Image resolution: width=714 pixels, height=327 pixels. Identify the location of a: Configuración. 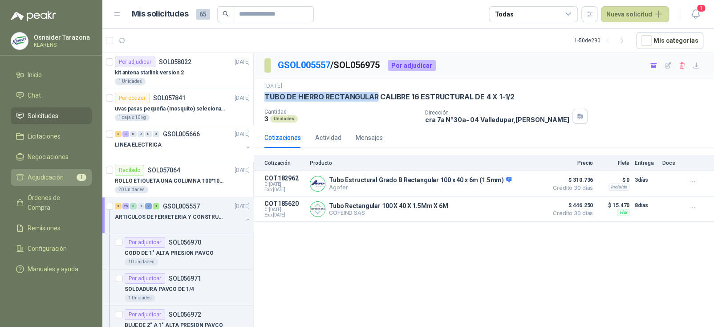
(51, 248).